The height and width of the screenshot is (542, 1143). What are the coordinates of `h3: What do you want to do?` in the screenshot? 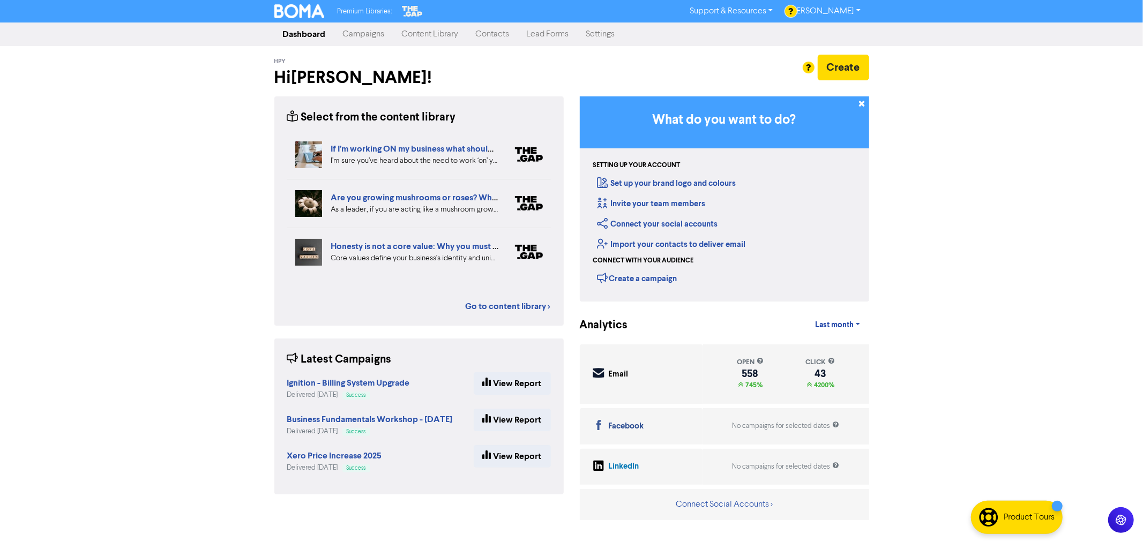 It's located at (725, 120).